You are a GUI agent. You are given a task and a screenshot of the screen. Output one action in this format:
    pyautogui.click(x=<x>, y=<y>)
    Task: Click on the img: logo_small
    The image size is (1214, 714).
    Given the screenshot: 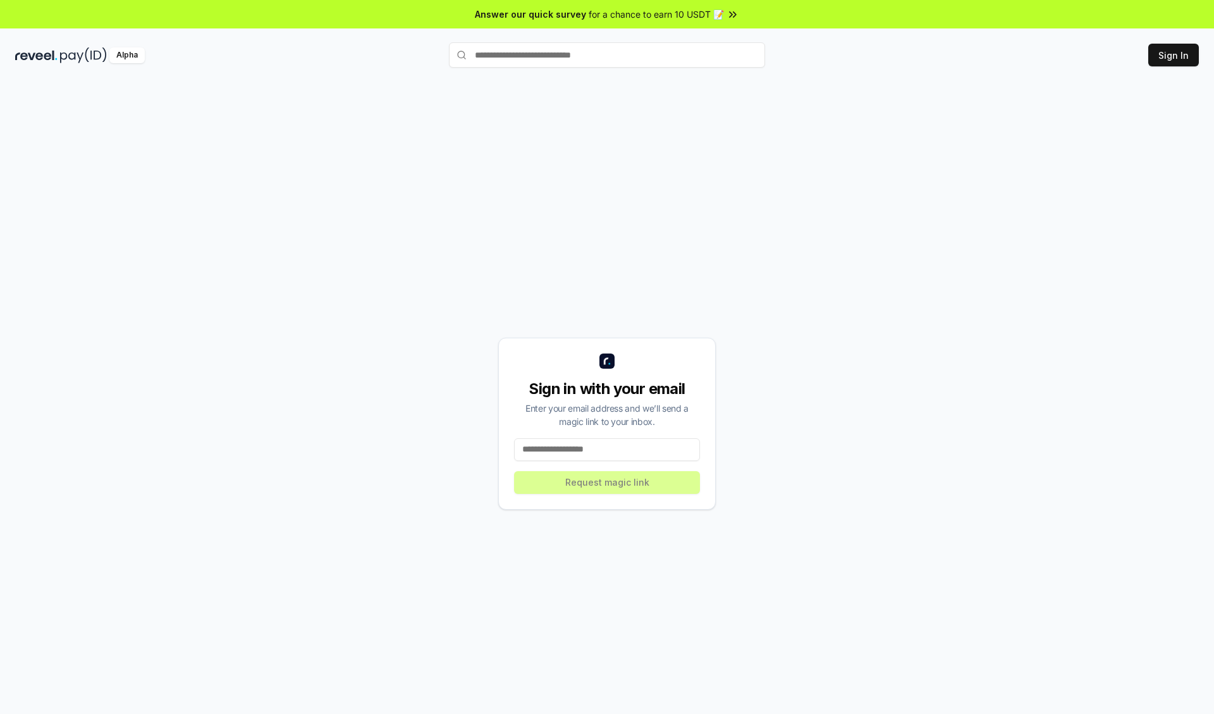 What is the action you would take?
    pyautogui.click(x=607, y=361)
    